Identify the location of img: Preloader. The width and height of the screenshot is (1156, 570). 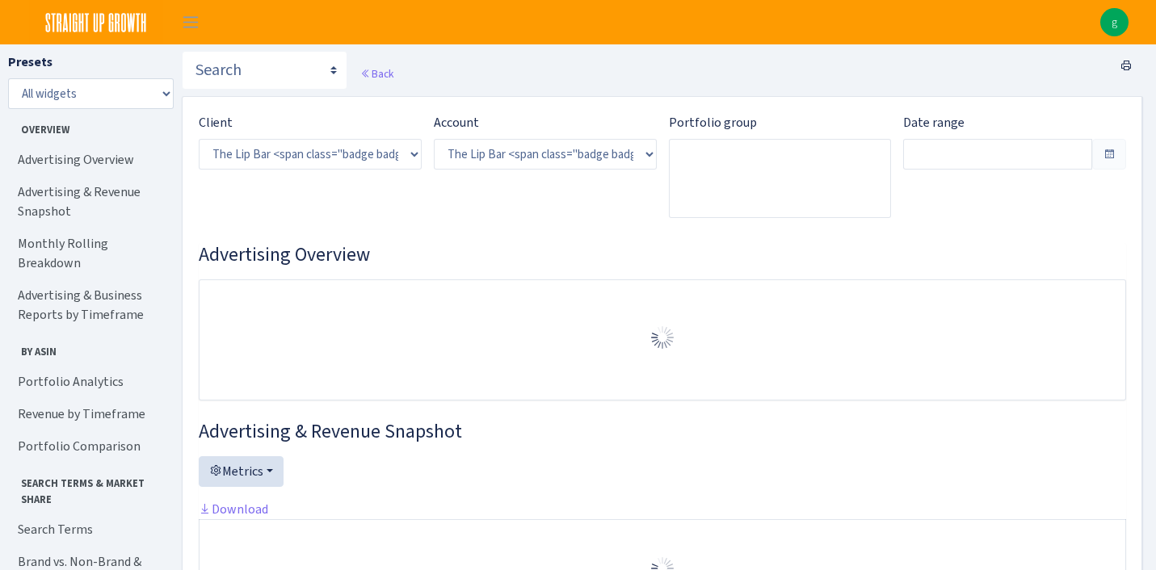
(662, 338).